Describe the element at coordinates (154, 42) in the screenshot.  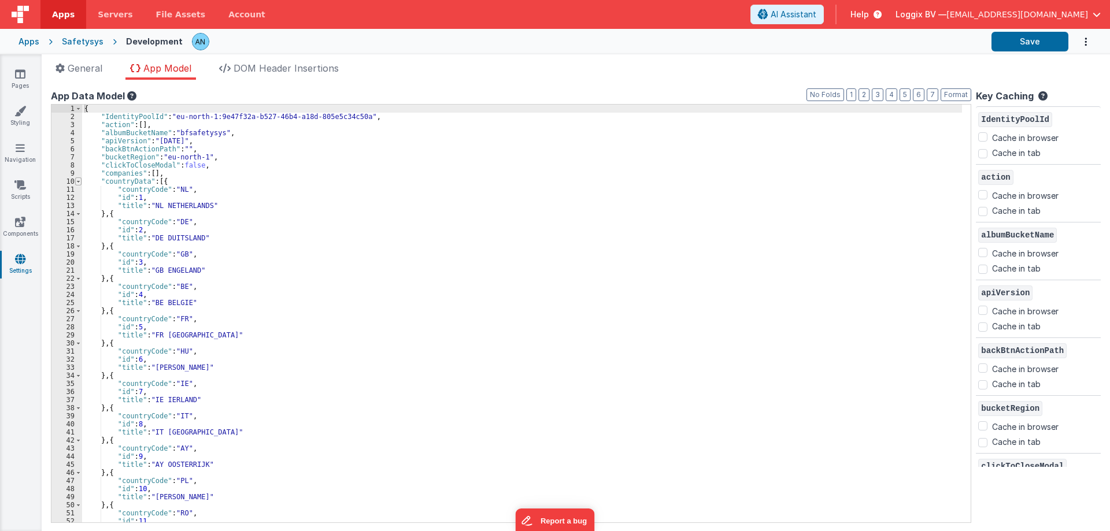
I see `div: Development` at that location.